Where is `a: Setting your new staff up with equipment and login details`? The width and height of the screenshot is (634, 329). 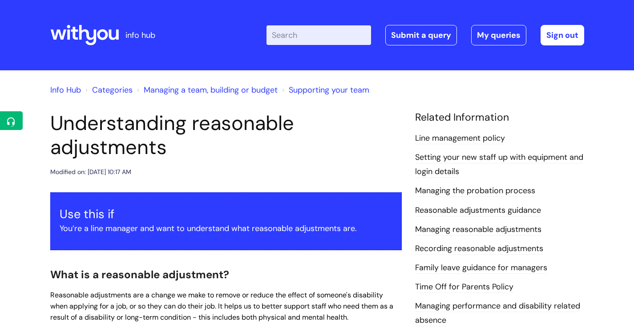 a: Setting your new staff up with equipment and login details is located at coordinates (499, 165).